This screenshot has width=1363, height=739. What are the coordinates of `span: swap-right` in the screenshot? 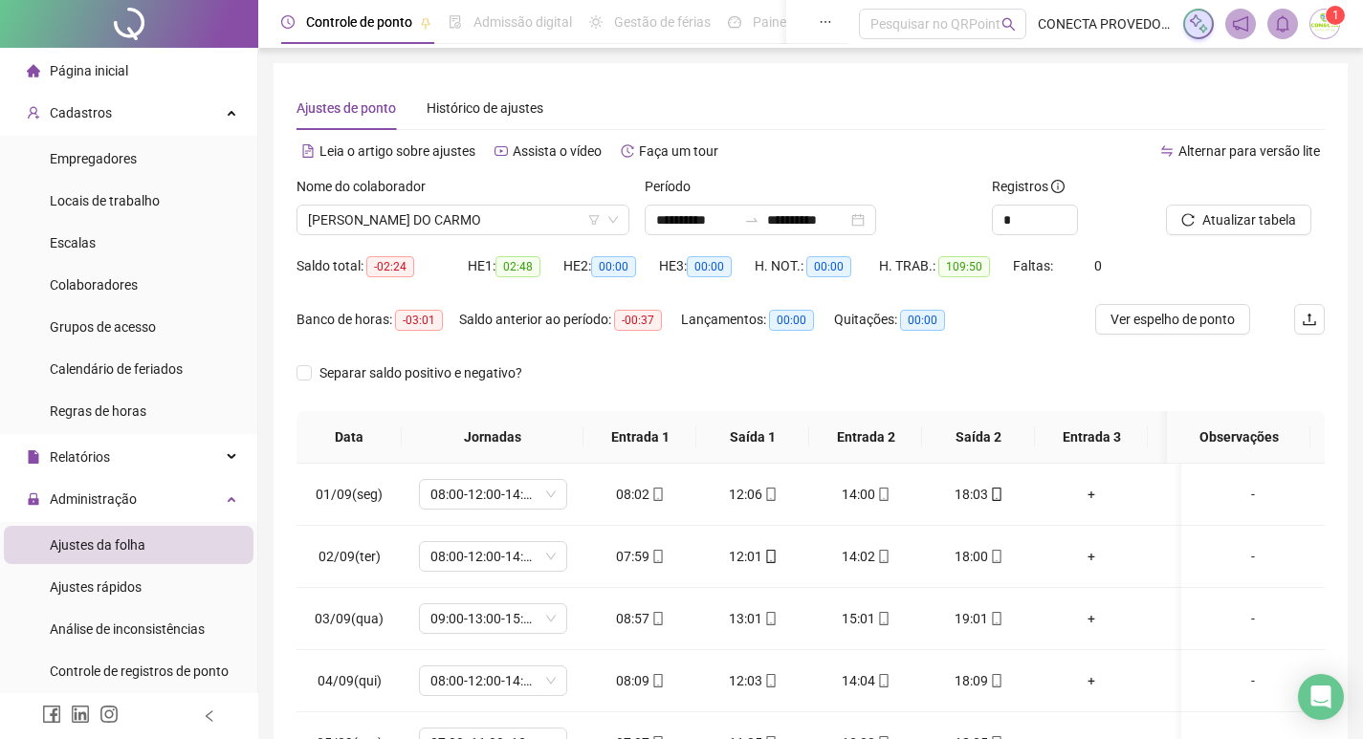 It's located at (752, 220).